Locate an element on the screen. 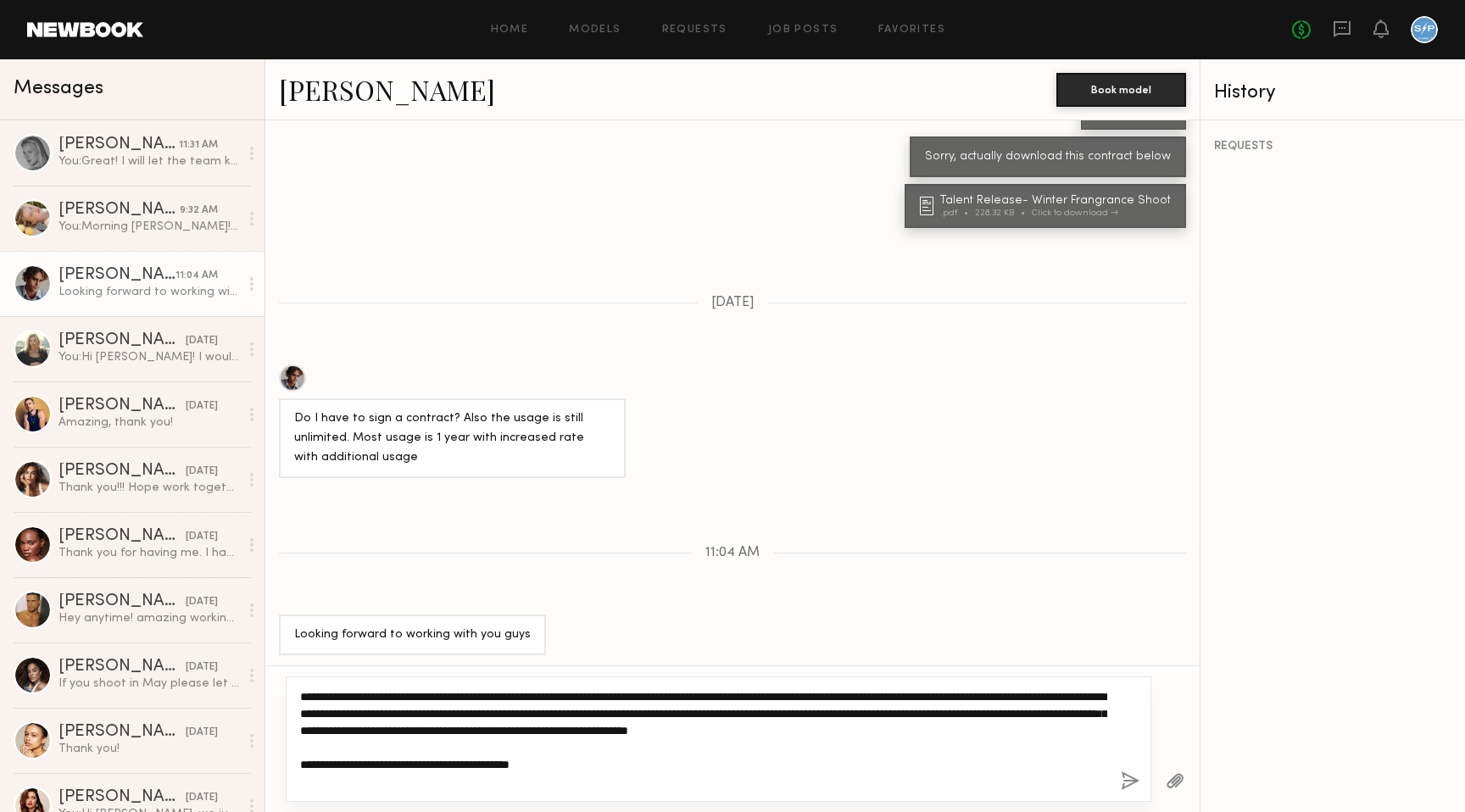 Image resolution: width=1465 pixels, height=812 pixels. div: Do I have to sign a contract? Also the usage is still unlimited. Most usage is 1 year with increa... is located at coordinates (452, 438).